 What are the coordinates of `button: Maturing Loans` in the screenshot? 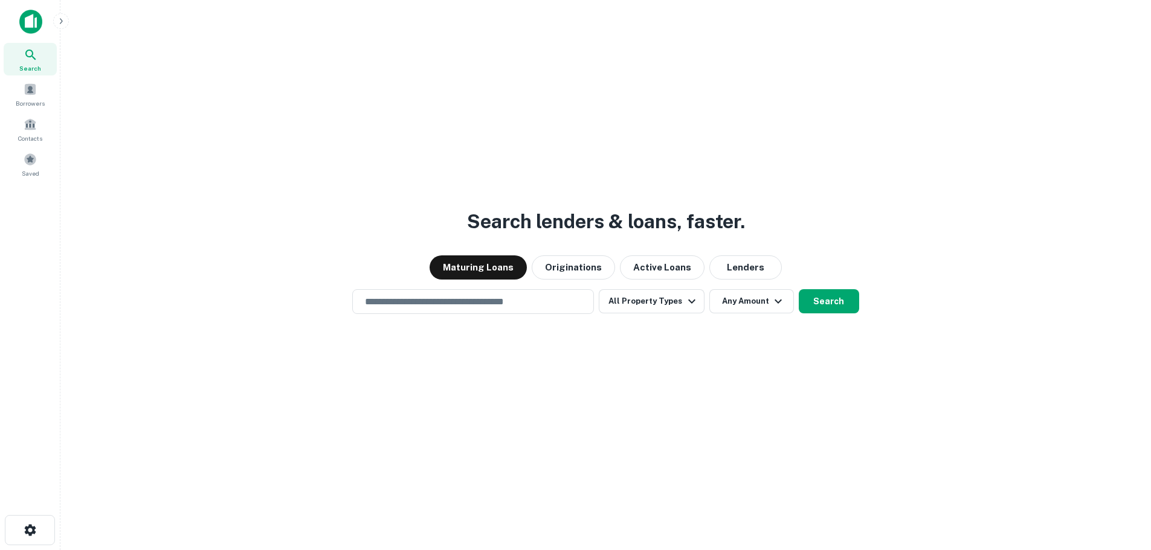 It's located at (478, 268).